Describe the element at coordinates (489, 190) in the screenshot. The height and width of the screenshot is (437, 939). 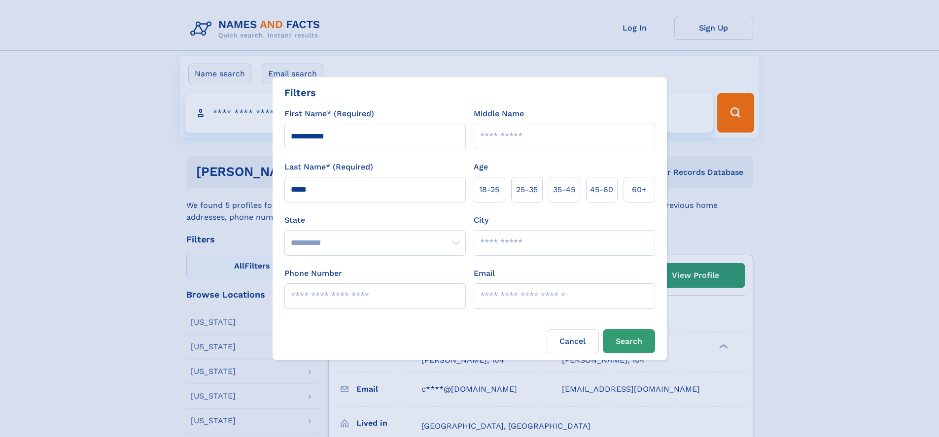
I see `span: 18‑25` at that location.